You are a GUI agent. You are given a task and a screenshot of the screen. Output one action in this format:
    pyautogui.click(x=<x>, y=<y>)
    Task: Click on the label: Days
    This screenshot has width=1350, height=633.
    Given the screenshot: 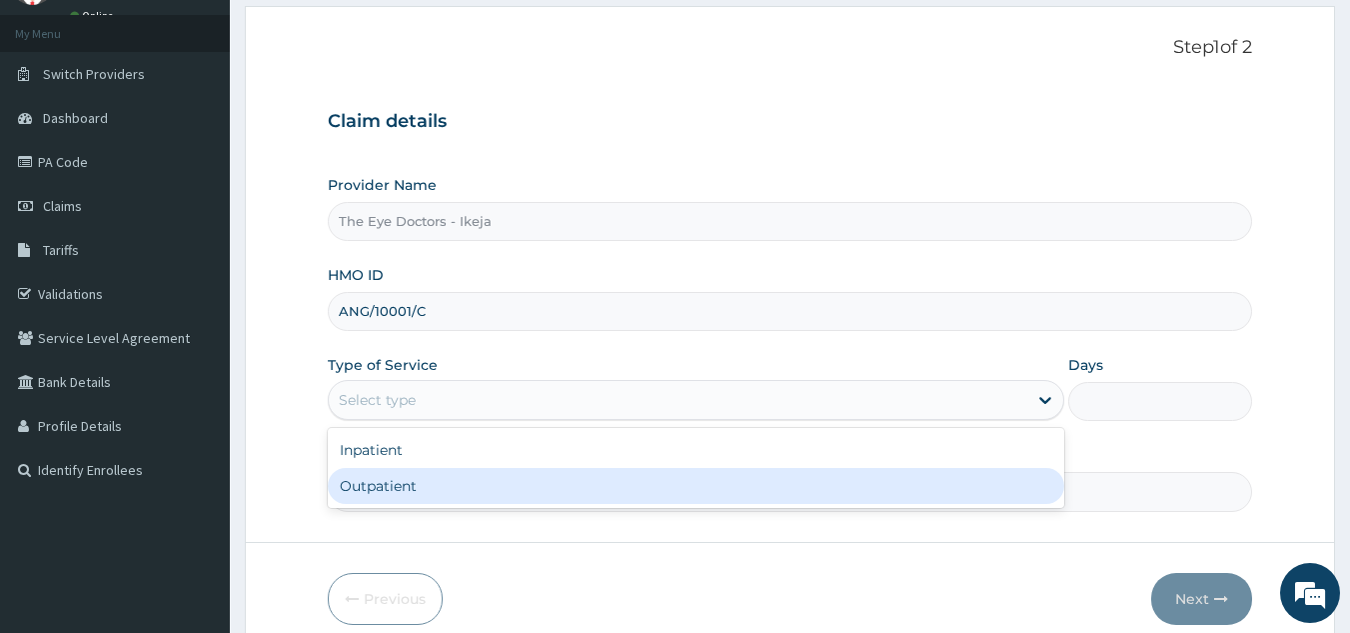 What is the action you would take?
    pyautogui.click(x=1085, y=365)
    